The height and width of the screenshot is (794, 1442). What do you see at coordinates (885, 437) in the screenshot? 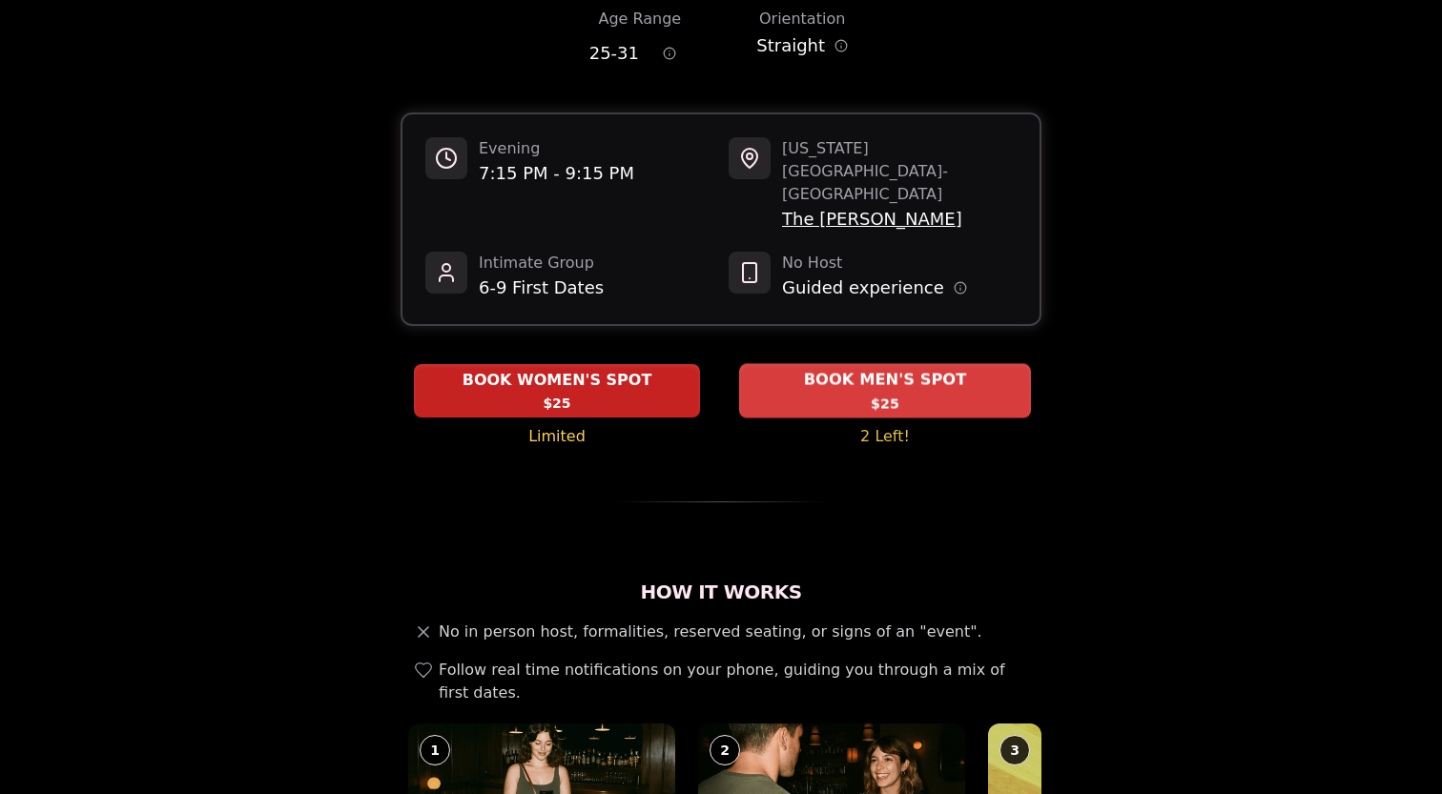
I see `span: 2 Left!` at bounding box center [885, 437].